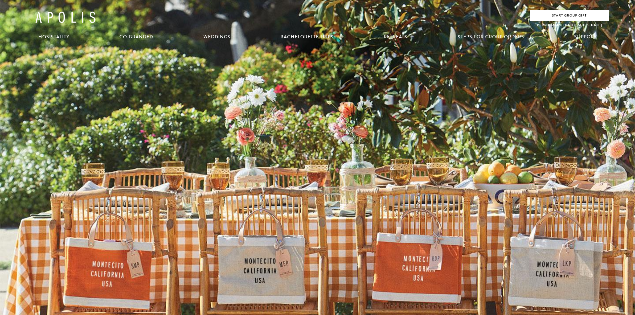 Image resolution: width=635 pixels, height=315 pixels. Describe the element at coordinates (586, 37) in the screenshot. I see `a: Support` at that location.